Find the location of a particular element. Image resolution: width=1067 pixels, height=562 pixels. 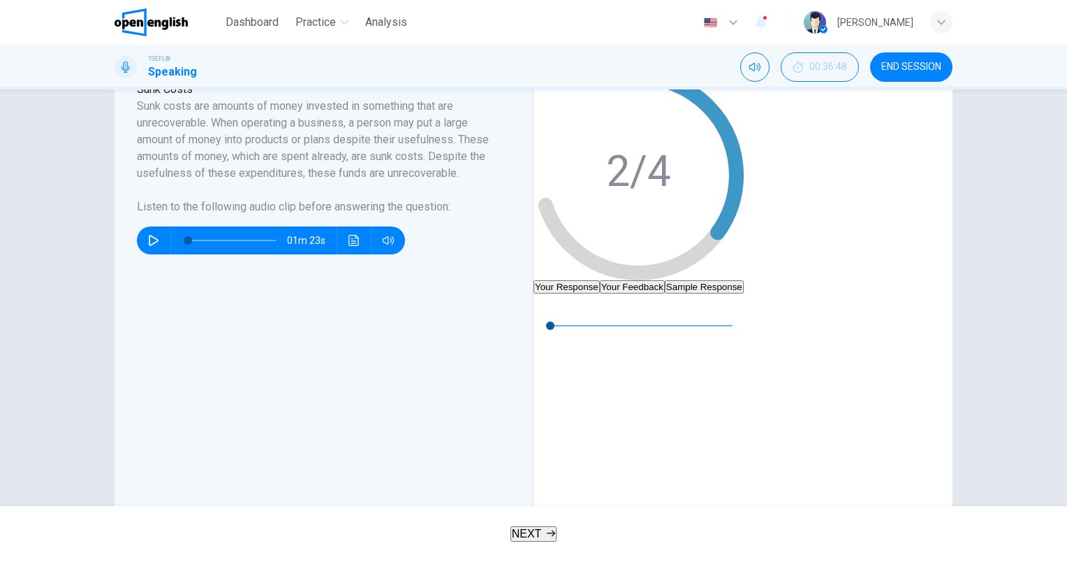

button: Your Feedback is located at coordinates (632, 286).